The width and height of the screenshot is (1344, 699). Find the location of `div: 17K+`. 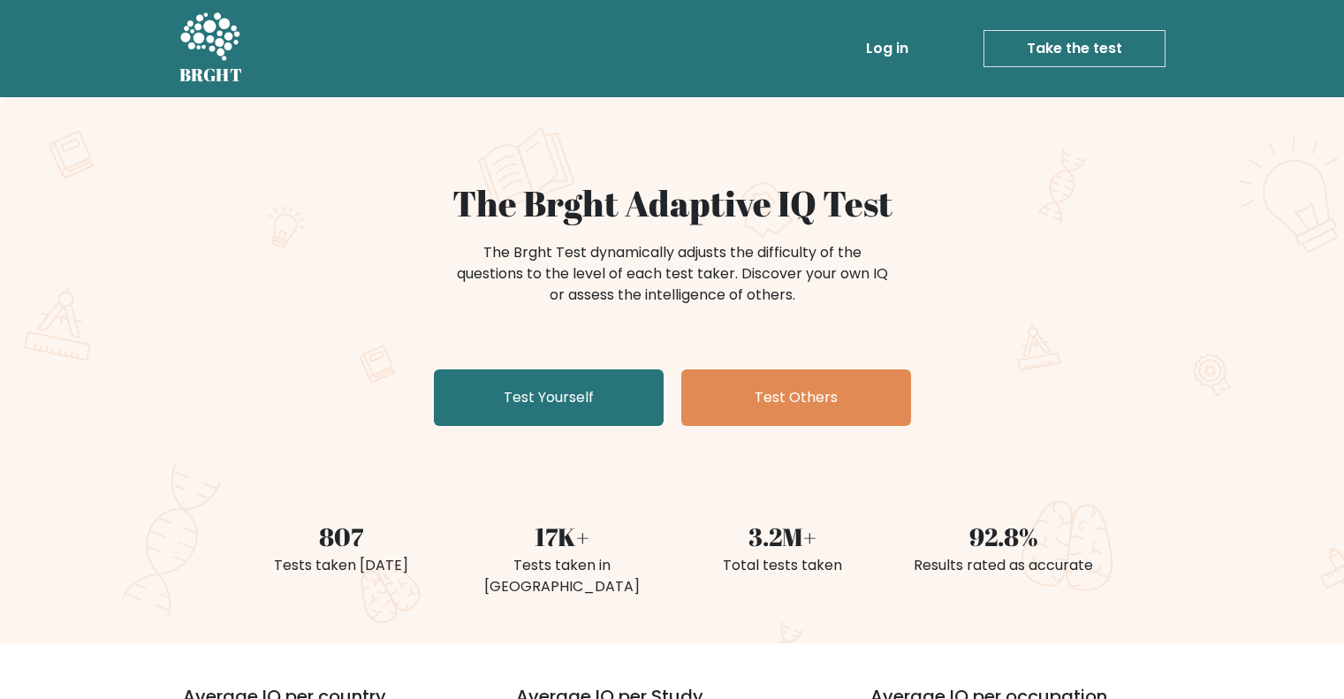

div: 17K+ is located at coordinates (562, 537).